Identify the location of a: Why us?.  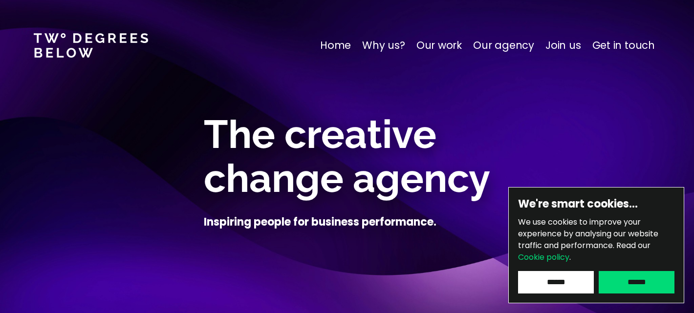
(383, 45).